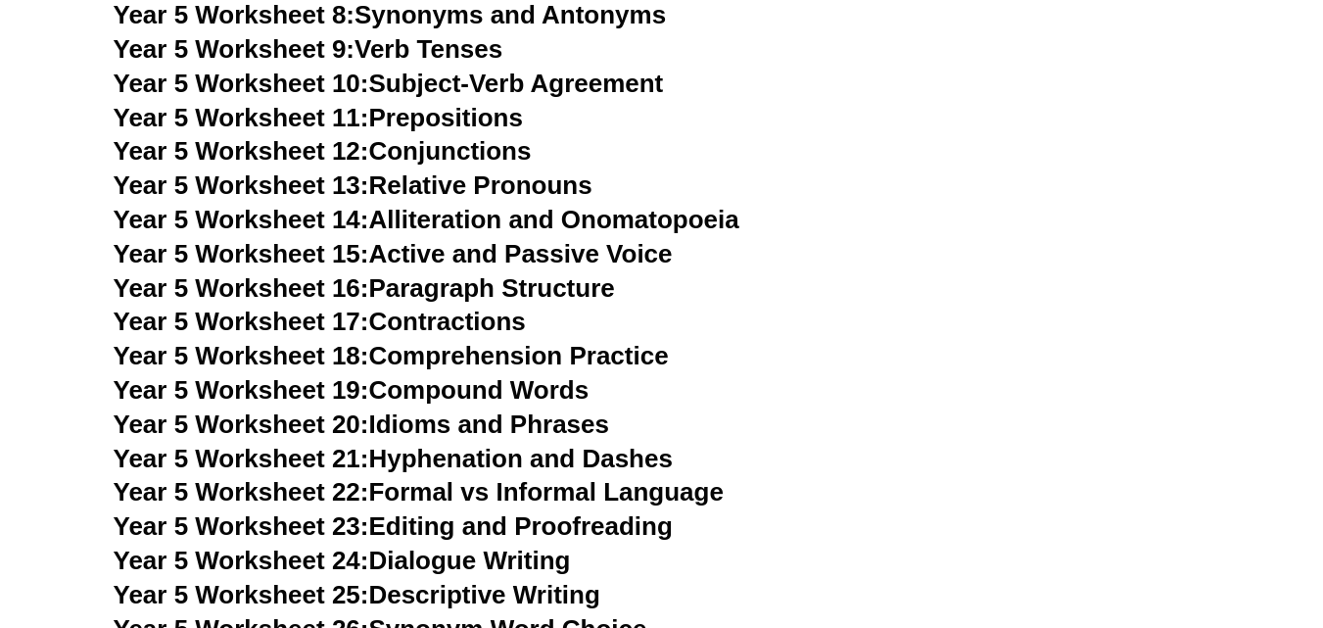 The height and width of the screenshot is (628, 1323). I want to click on a: Year 5 Worksheet 19:Compound Words, so click(351, 390).